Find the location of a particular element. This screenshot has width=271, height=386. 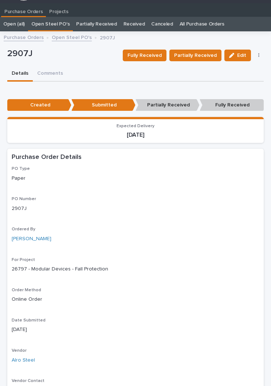

p: Submitted is located at coordinates (103, 105).